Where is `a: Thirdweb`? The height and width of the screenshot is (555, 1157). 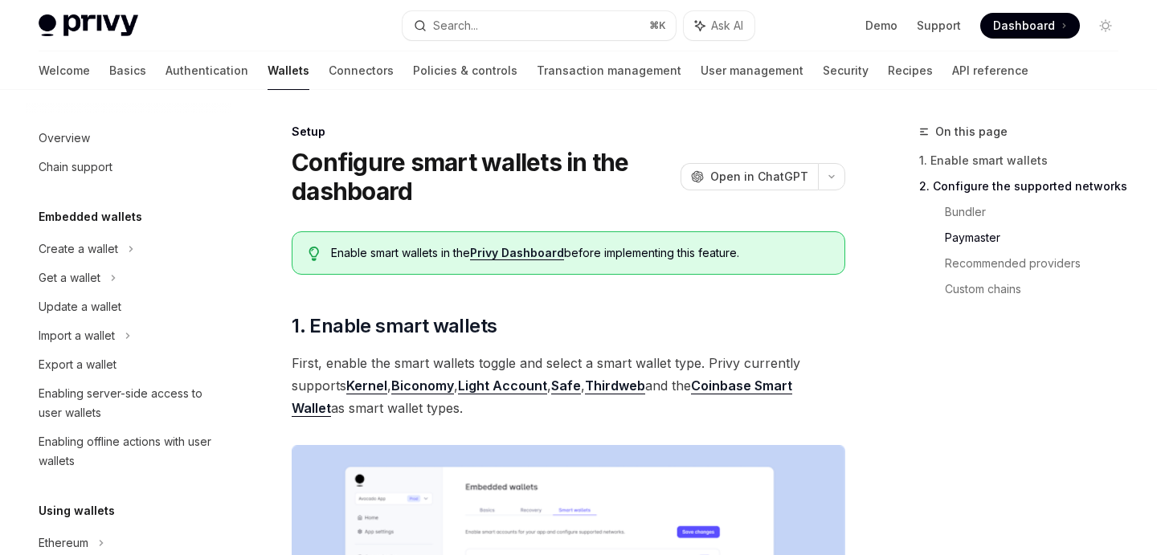 a: Thirdweb is located at coordinates (615, 386).